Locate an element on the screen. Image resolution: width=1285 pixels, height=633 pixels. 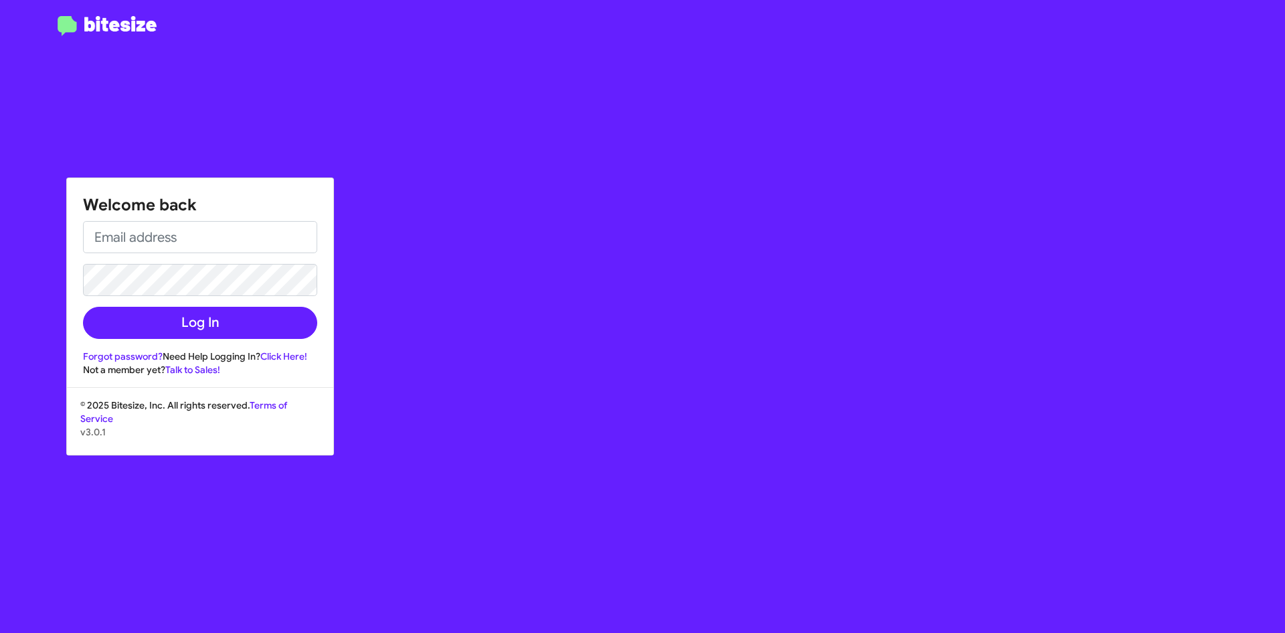
a: Click Here! is located at coordinates (284, 356).